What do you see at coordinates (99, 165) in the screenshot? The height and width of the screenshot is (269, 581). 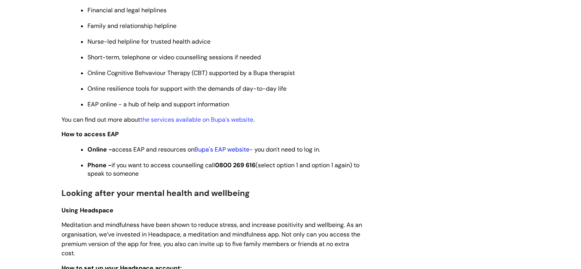 I see `strong: Phone -` at bounding box center [99, 165].